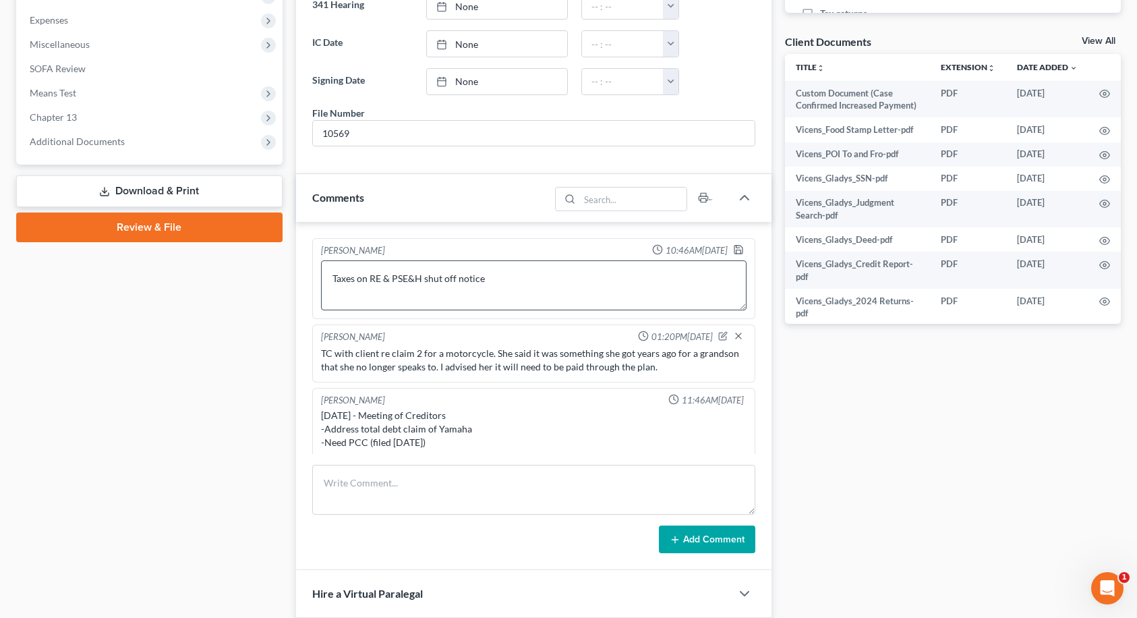  What do you see at coordinates (362, 82) in the screenshot?
I see `label: Signing Date` at bounding box center [362, 82].